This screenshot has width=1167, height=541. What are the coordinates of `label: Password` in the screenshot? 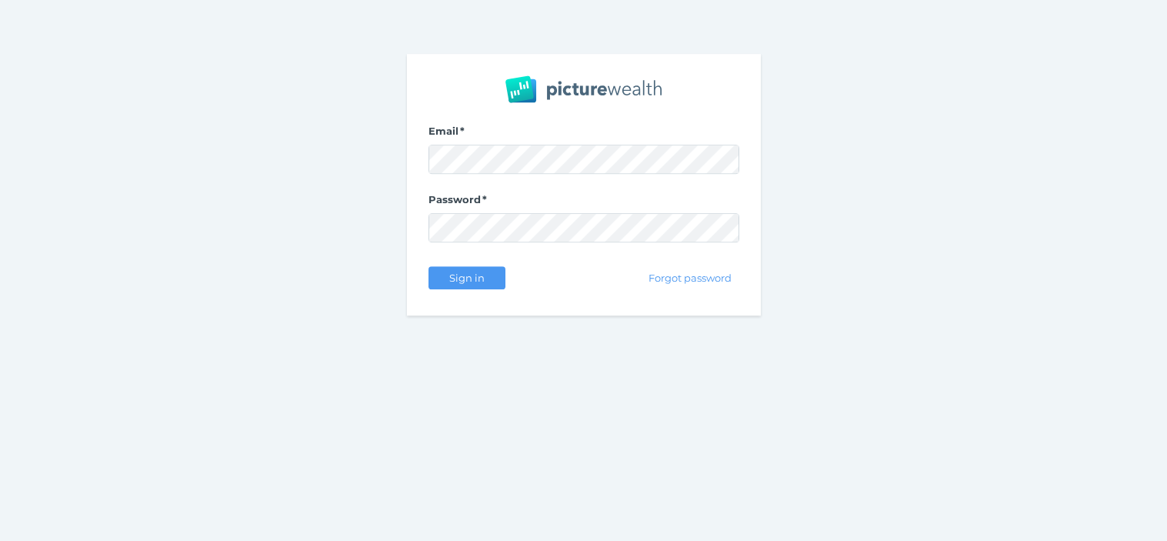 It's located at (584, 203).